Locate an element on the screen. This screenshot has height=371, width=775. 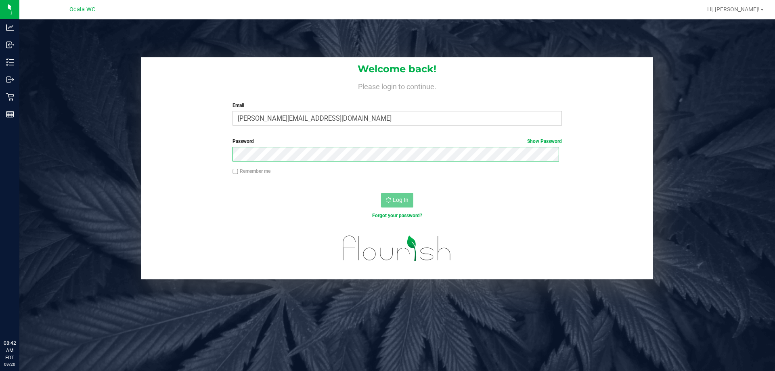
inline-svg: Inventory is located at coordinates (10, 62).